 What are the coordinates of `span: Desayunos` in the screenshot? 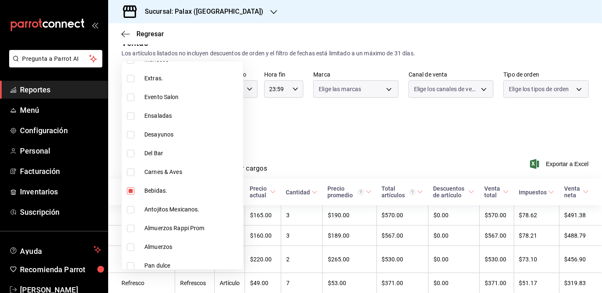 It's located at (192, 134).